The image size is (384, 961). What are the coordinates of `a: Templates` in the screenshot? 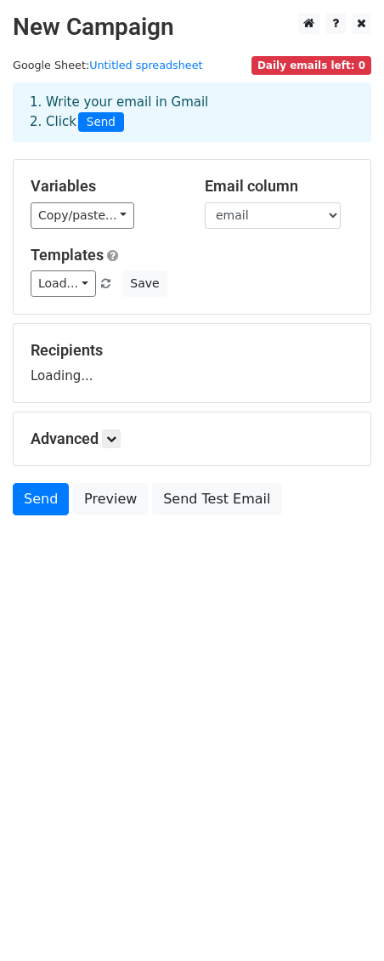 It's located at (67, 254).